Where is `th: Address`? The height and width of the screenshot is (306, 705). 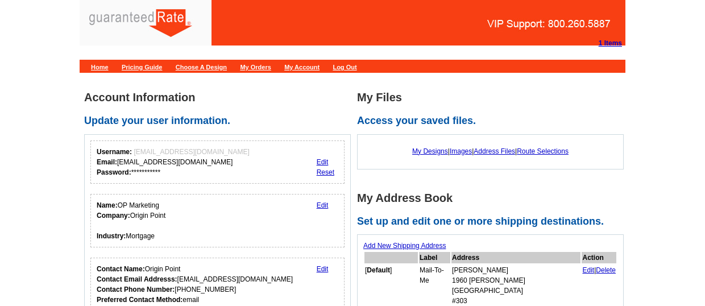
th: Address is located at coordinates (515, 257).